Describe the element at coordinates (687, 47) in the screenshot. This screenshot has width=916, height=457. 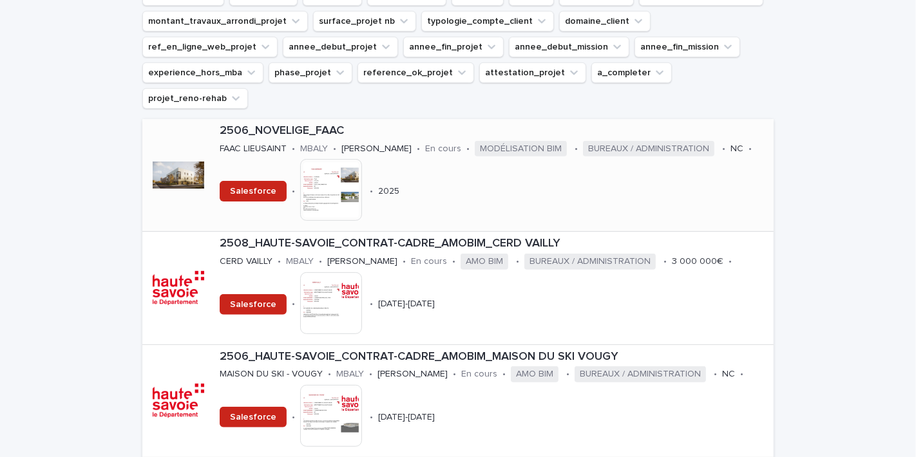
I see `button: annee_fin_mission` at that location.